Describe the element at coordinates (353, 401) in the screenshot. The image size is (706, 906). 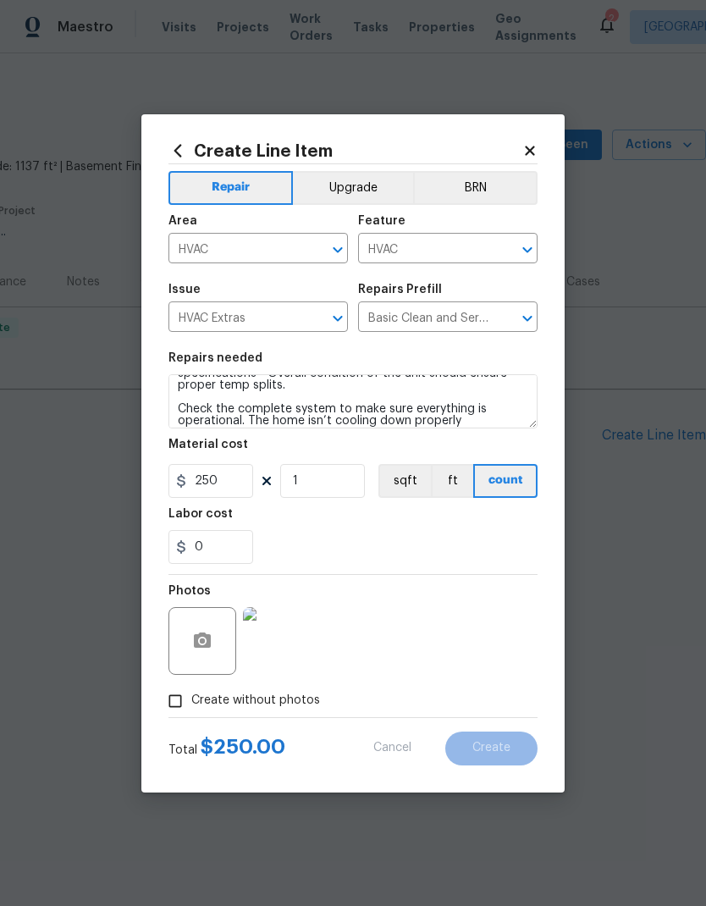
I see `textarea: General Service HVAC system including: cleaning condenser and evaporator coils, clearing condensa...` at that location.